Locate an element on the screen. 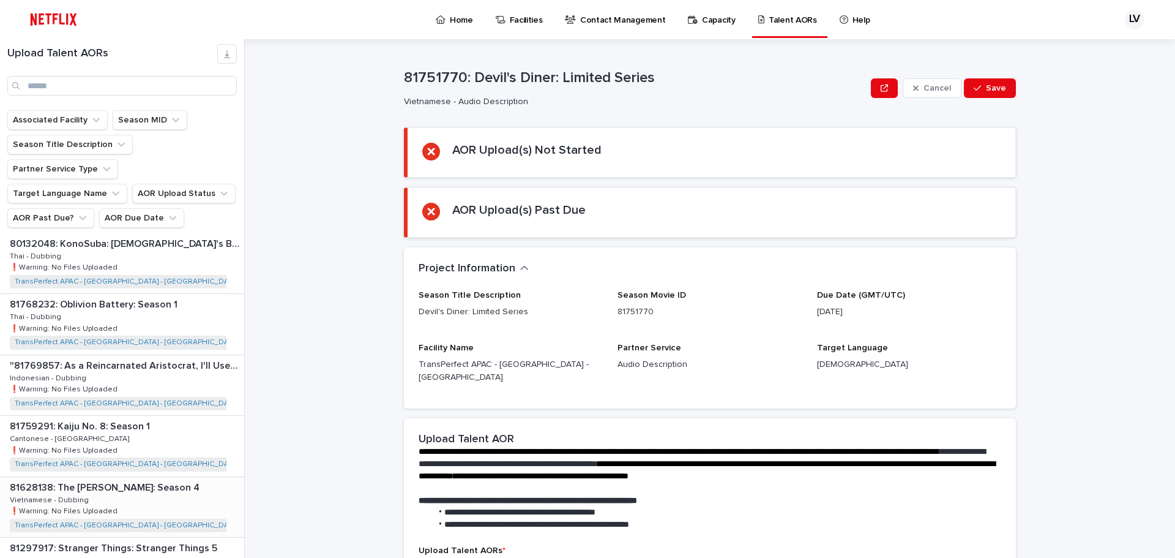  button: Associated Facility is located at coordinates (58, 120).